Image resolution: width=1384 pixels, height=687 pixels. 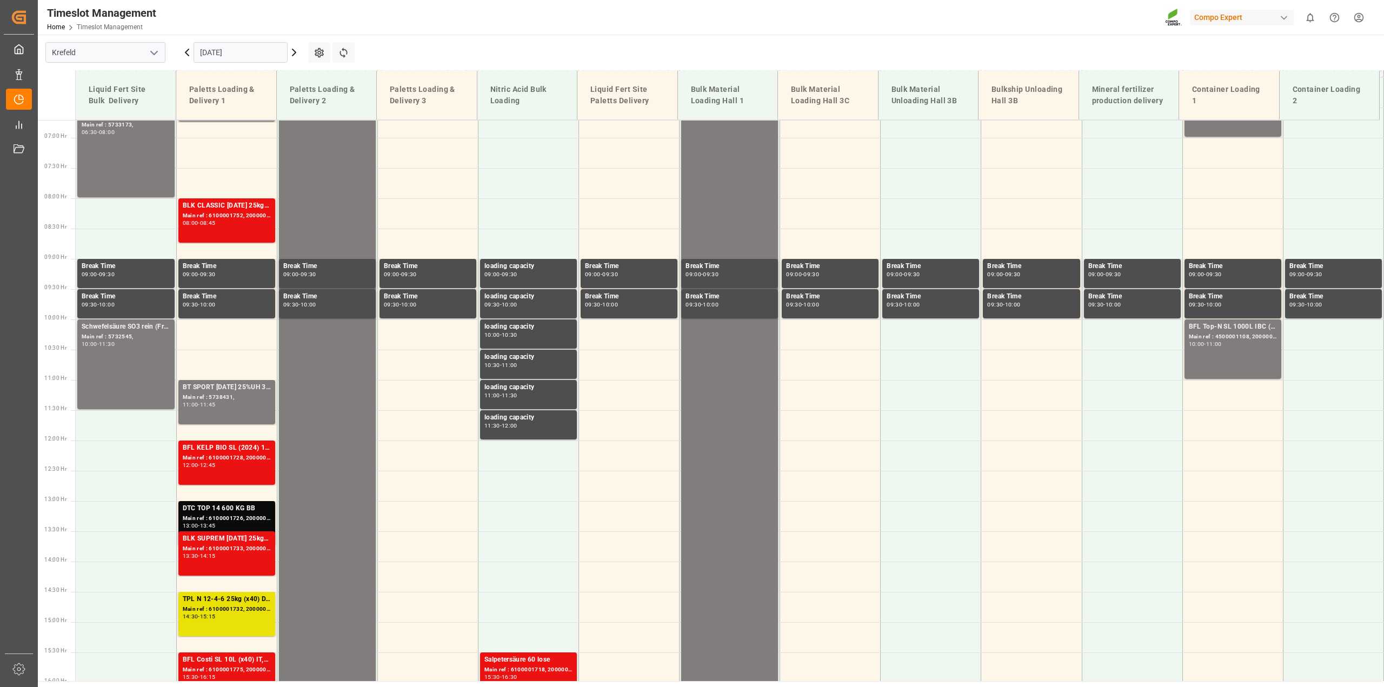 What do you see at coordinates (509, 677) in the screenshot?
I see `div: 16:30` at bounding box center [509, 677].